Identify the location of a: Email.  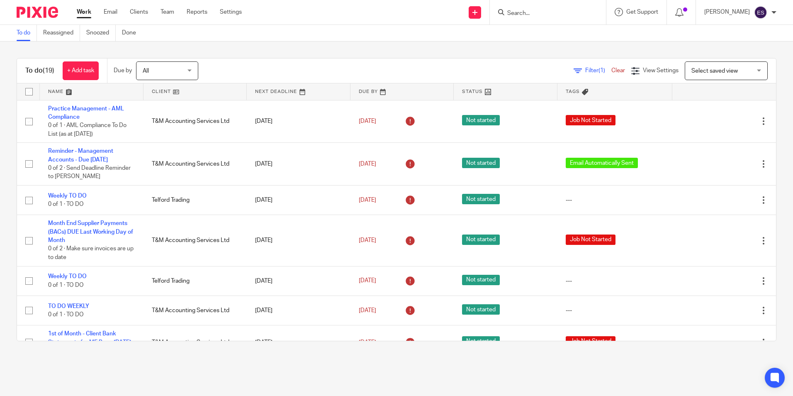
(110, 12).